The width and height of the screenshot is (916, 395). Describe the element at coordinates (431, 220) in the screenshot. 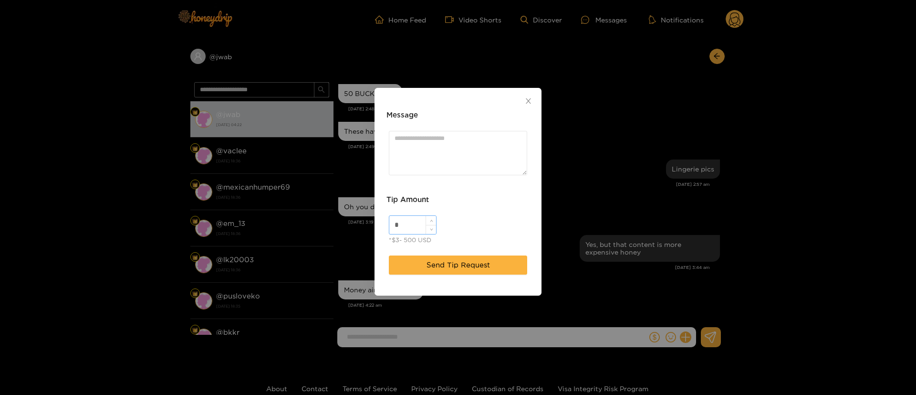

I see `span: Increase Value` at that location.